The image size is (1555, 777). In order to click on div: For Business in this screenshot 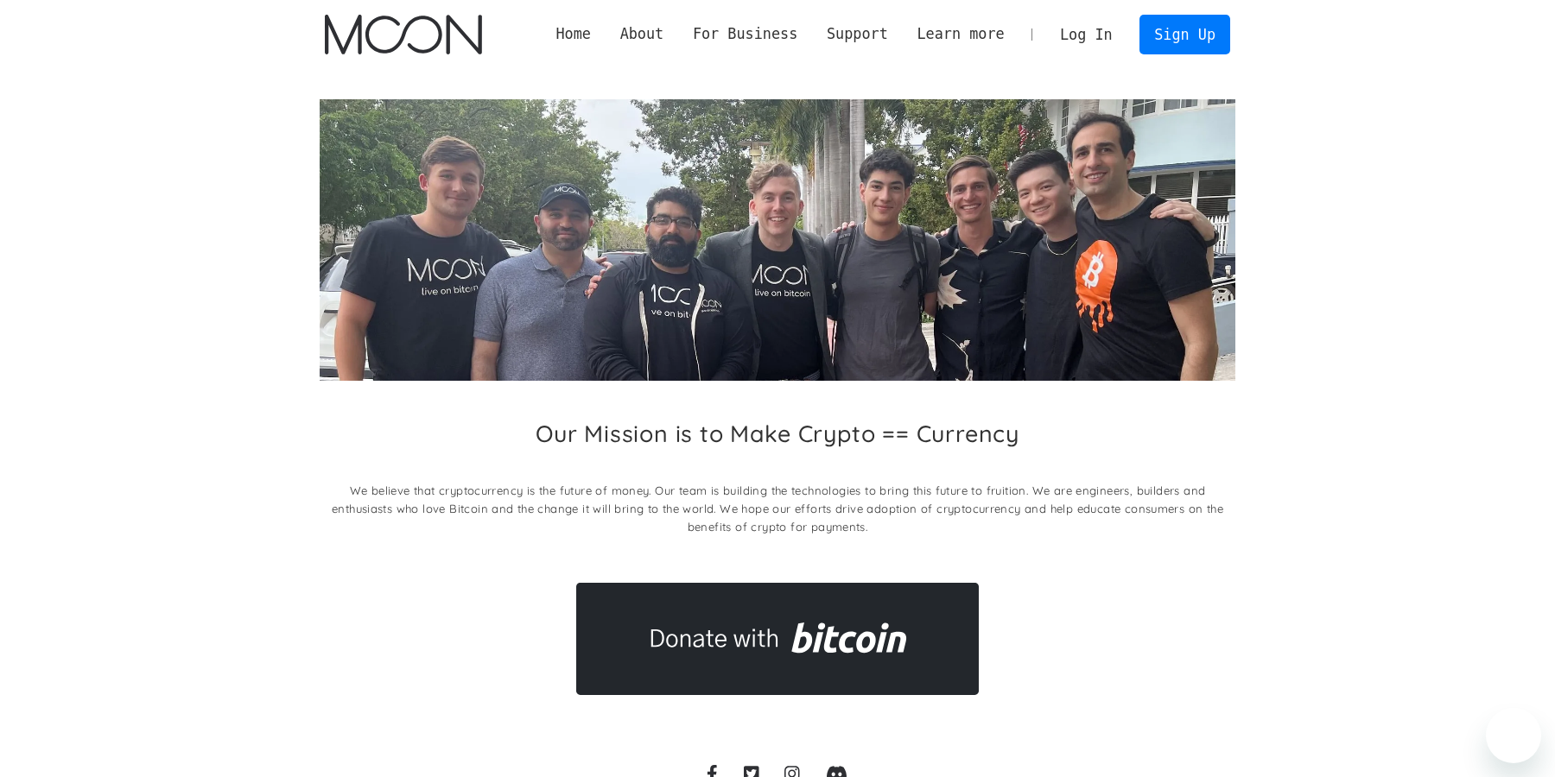, I will do `click(745, 34)`.